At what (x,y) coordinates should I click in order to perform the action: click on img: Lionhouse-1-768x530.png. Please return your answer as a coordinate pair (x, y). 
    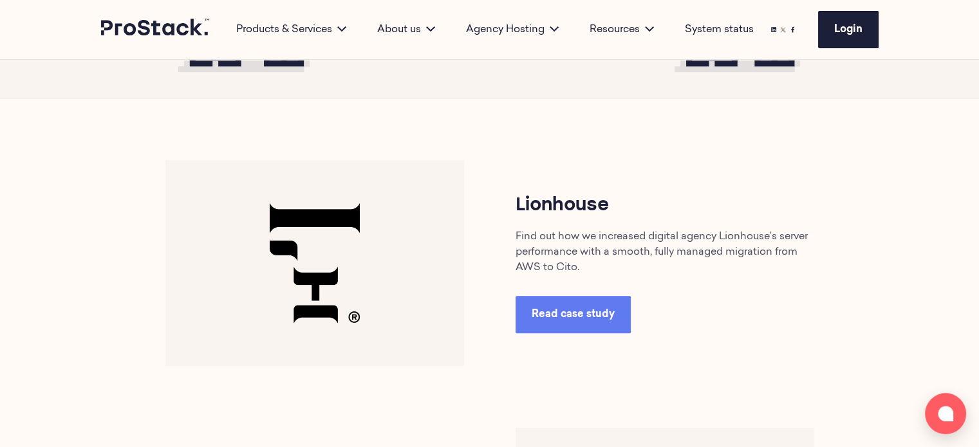
    Looking at the image, I should click on (315, 263).